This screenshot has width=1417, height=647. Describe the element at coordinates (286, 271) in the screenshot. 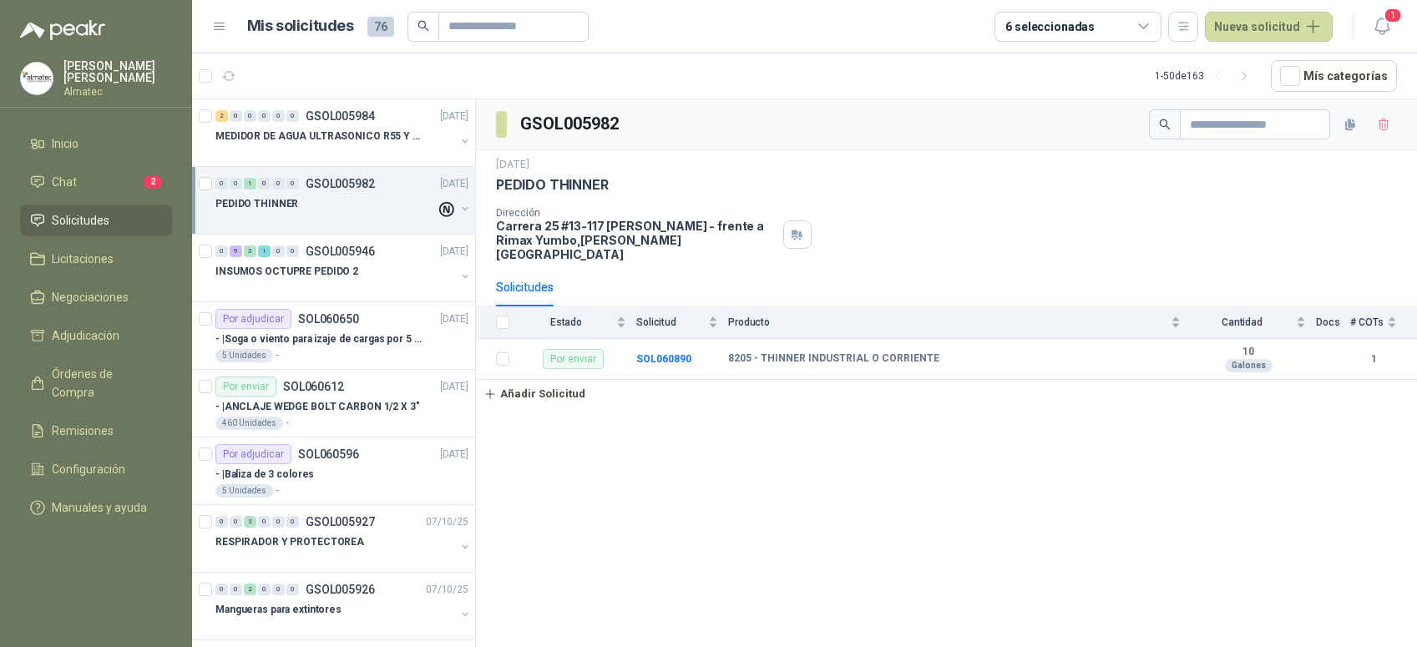

I see `p: INSUMOS OCTUPRE PEDIDO 2` at that location.